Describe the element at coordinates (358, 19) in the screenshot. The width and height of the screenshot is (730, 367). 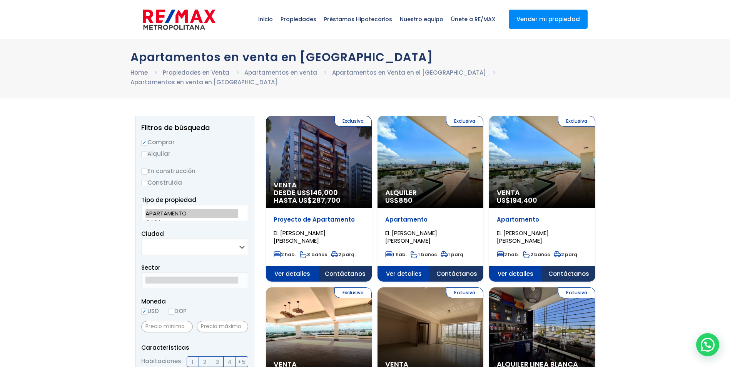
I see `span: Préstamos Hipotecarios` at that location.